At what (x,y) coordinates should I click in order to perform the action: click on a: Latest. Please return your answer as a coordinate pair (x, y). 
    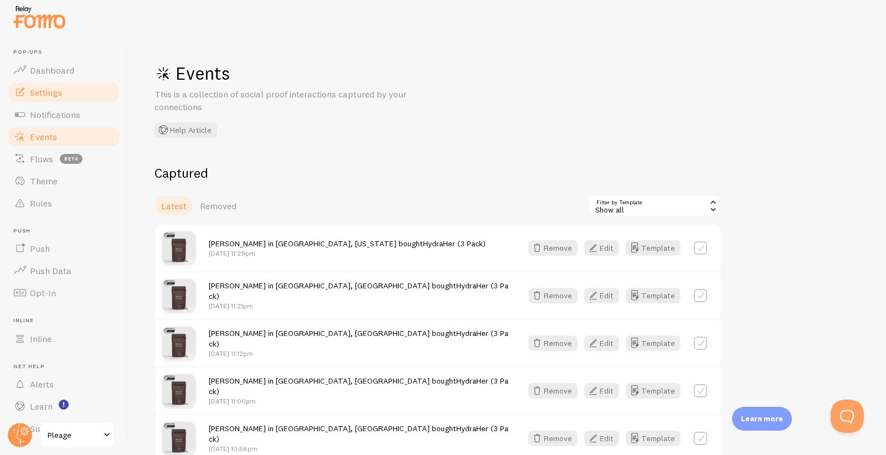
    Looking at the image, I should click on (174, 206).